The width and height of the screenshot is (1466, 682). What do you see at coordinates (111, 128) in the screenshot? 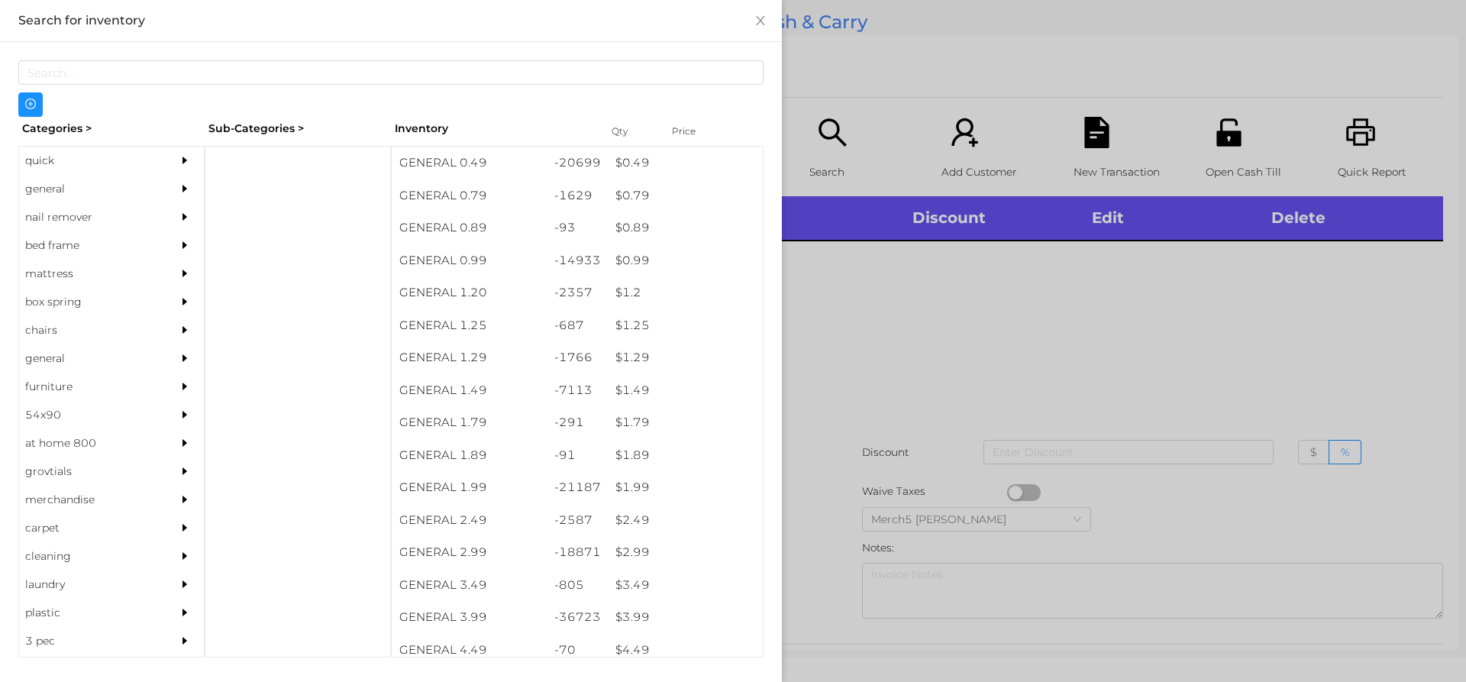
I see `div: Categories >` at bounding box center [111, 128].